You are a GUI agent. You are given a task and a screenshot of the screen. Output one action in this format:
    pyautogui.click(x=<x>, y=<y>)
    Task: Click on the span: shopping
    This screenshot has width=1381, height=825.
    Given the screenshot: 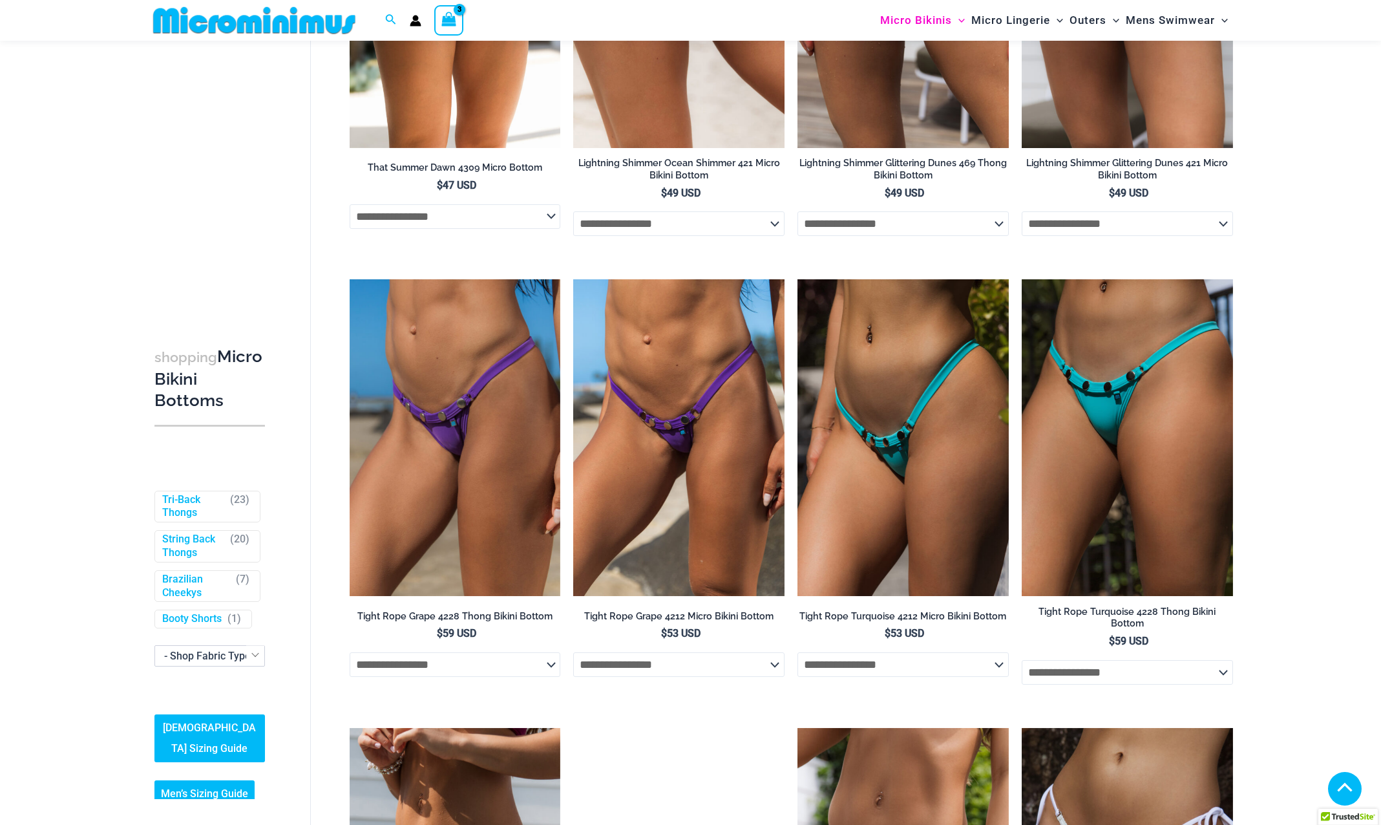 What is the action you would take?
    pyautogui.click(x=185, y=357)
    